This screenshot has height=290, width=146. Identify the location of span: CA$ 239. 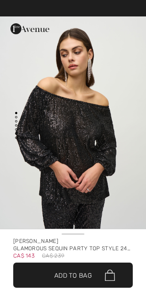
(53, 256).